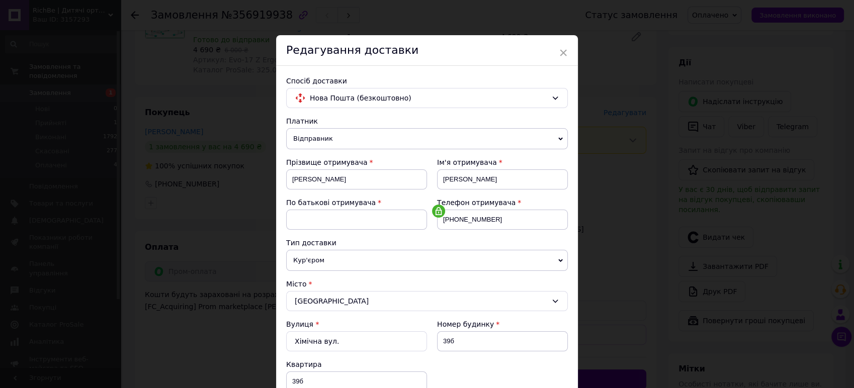 This screenshot has width=854, height=388. What do you see at coordinates (300, 324) in the screenshot?
I see `label: Вулиця` at bounding box center [300, 324].